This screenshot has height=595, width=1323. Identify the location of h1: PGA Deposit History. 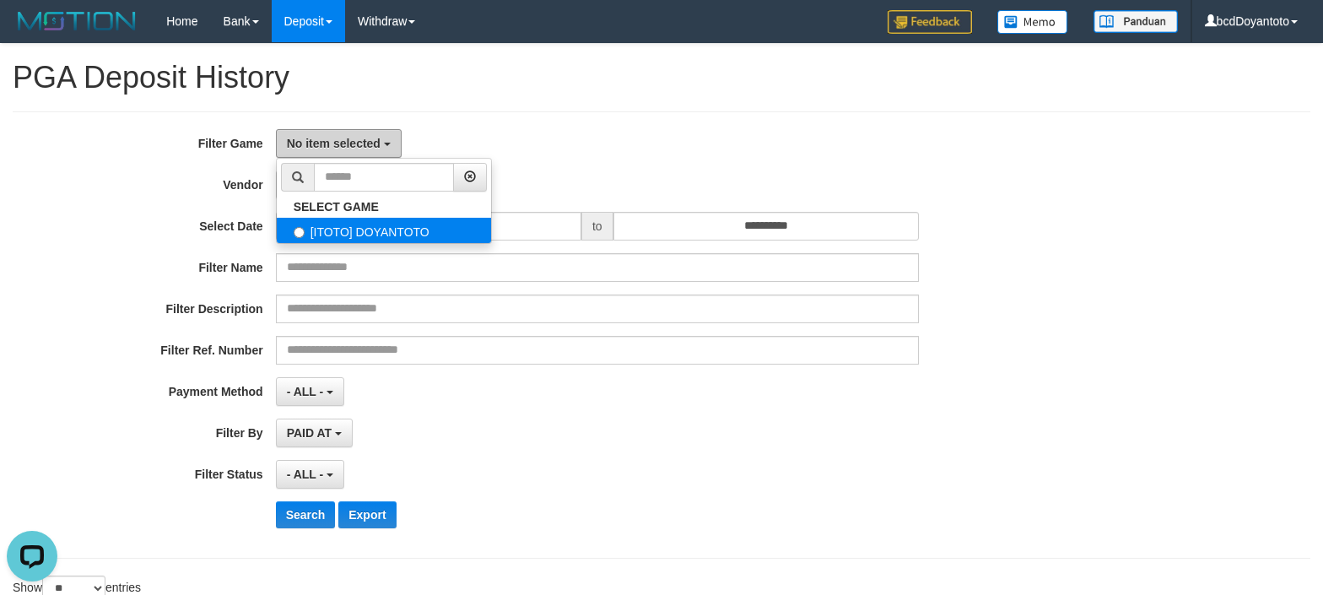
(662, 78).